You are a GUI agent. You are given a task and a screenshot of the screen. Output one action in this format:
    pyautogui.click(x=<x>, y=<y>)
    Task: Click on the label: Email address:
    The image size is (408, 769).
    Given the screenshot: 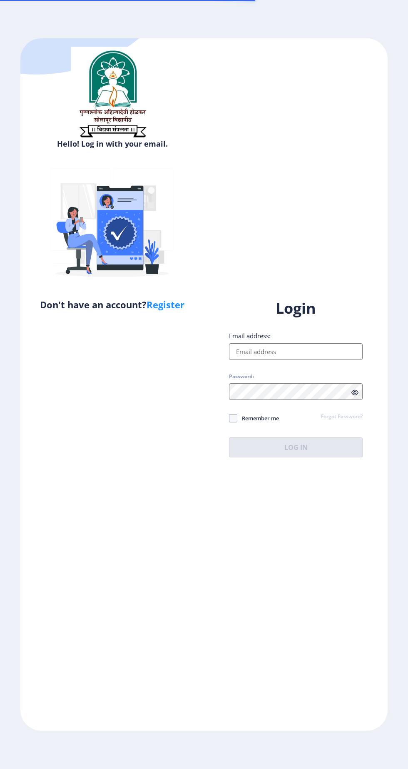 What is the action you would take?
    pyautogui.click(x=250, y=336)
    